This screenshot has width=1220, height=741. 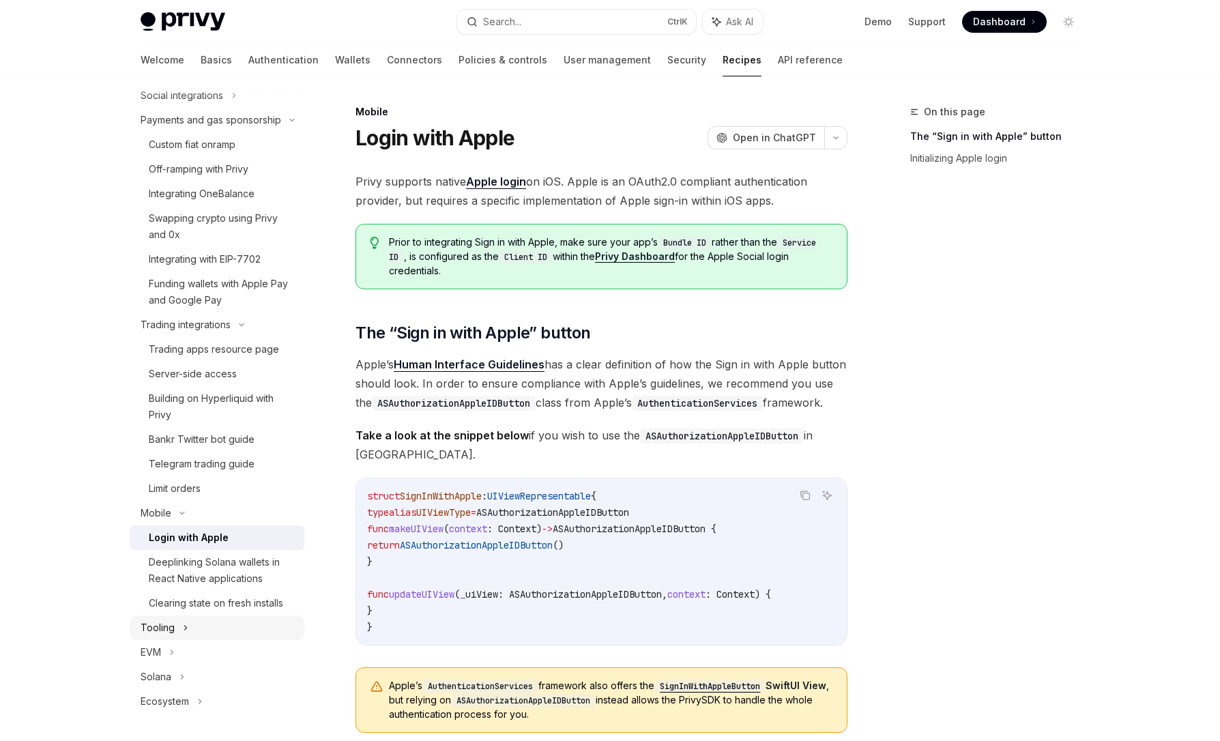 What do you see at coordinates (634, 256) in the screenshot?
I see `a: Privy Dashboard` at bounding box center [634, 256].